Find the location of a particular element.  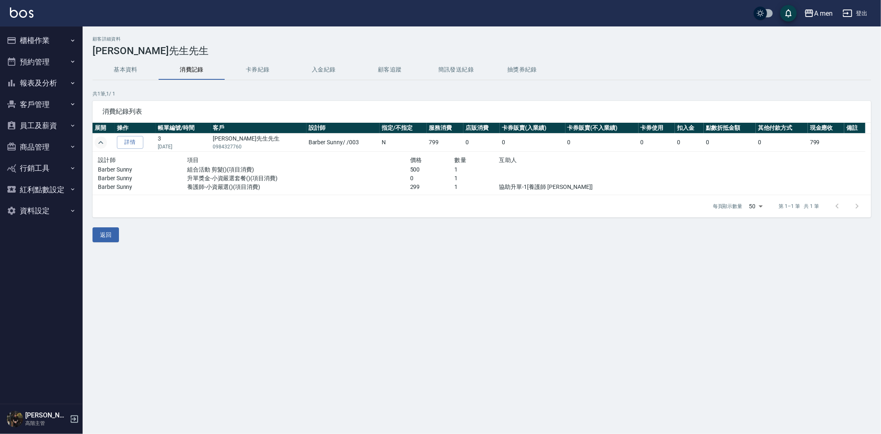

button: 員工及薪資 is located at coordinates (41, 126).